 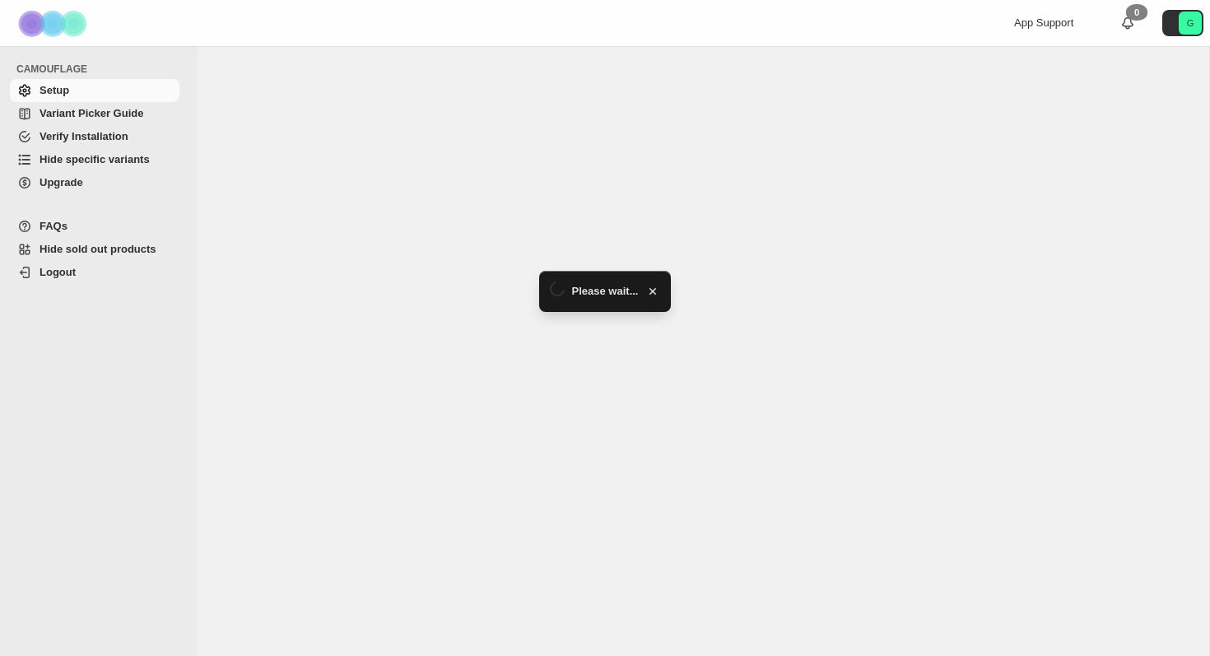 What do you see at coordinates (1190, 23) in the screenshot?
I see `span: Avatar with initials G` at bounding box center [1190, 23].